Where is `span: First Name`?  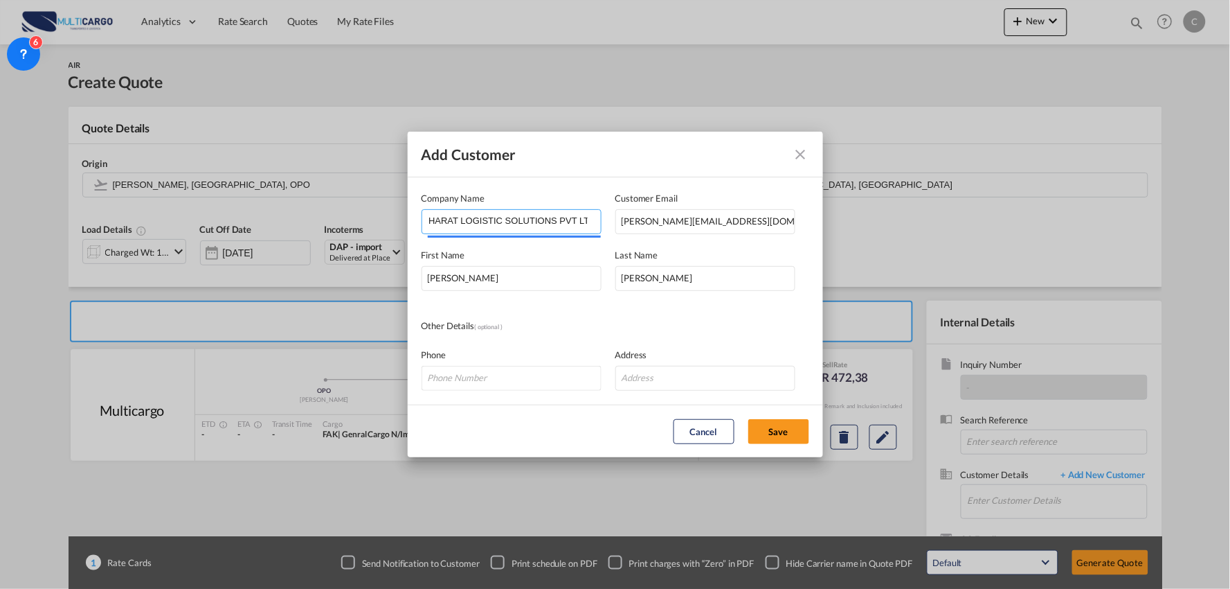
span: First Name is located at coordinates (443, 255).